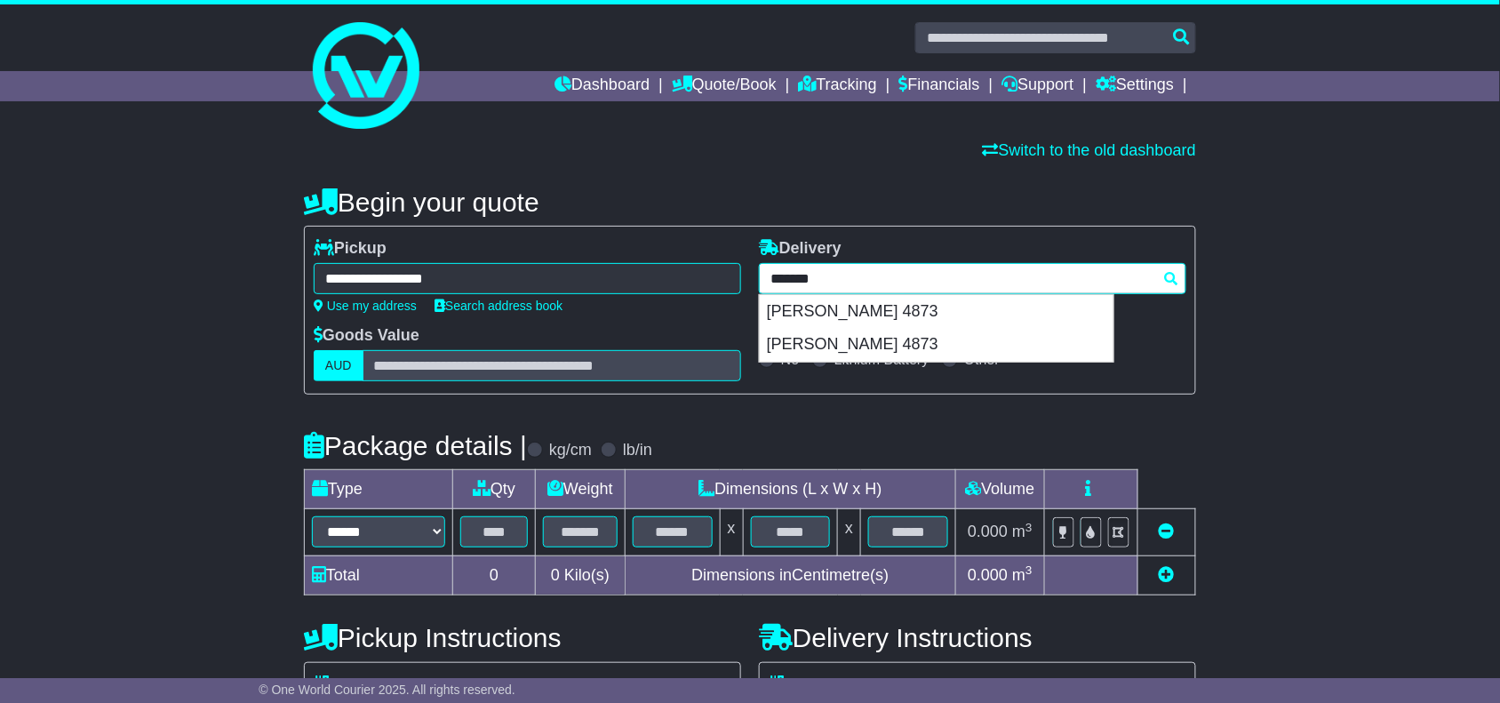 The height and width of the screenshot is (703, 1500). What do you see at coordinates (494, 490) in the screenshot?
I see `td: Qty` at bounding box center [494, 490].